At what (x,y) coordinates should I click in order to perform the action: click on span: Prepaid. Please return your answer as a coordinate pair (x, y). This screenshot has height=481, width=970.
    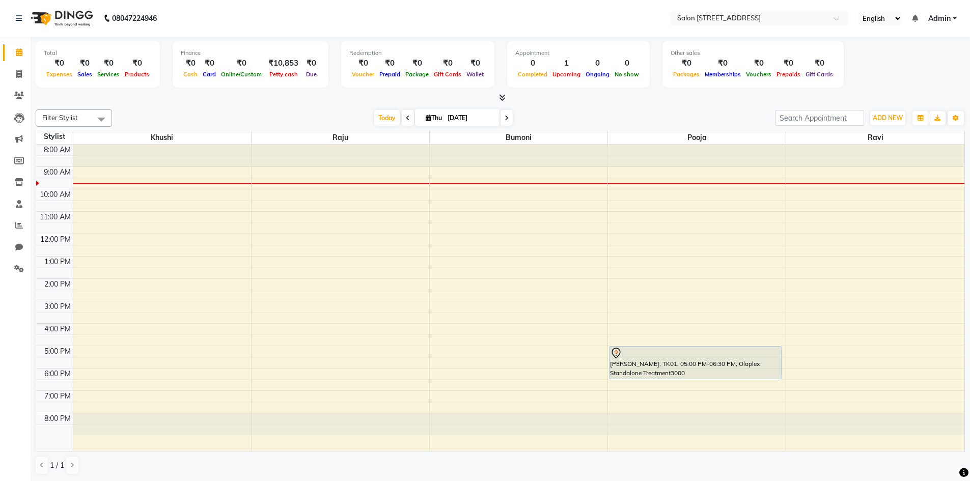
    Looking at the image, I should click on (389, 74).